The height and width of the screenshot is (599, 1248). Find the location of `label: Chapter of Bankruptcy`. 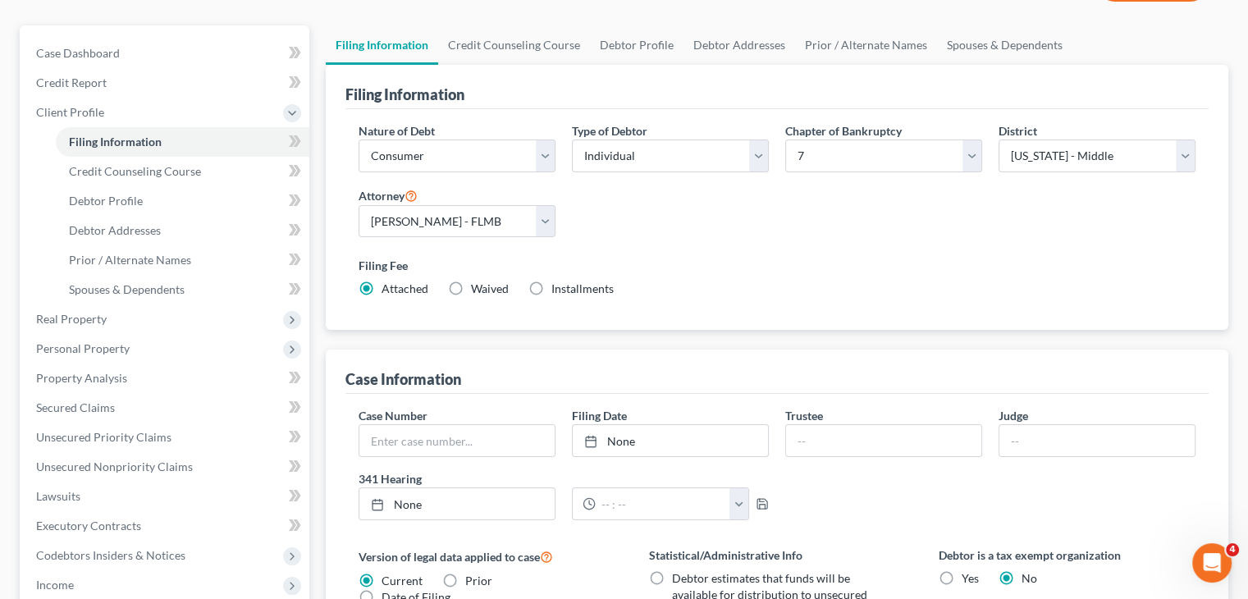

label: Chapter of Bankruptcy is located at coordinates (843, 130).